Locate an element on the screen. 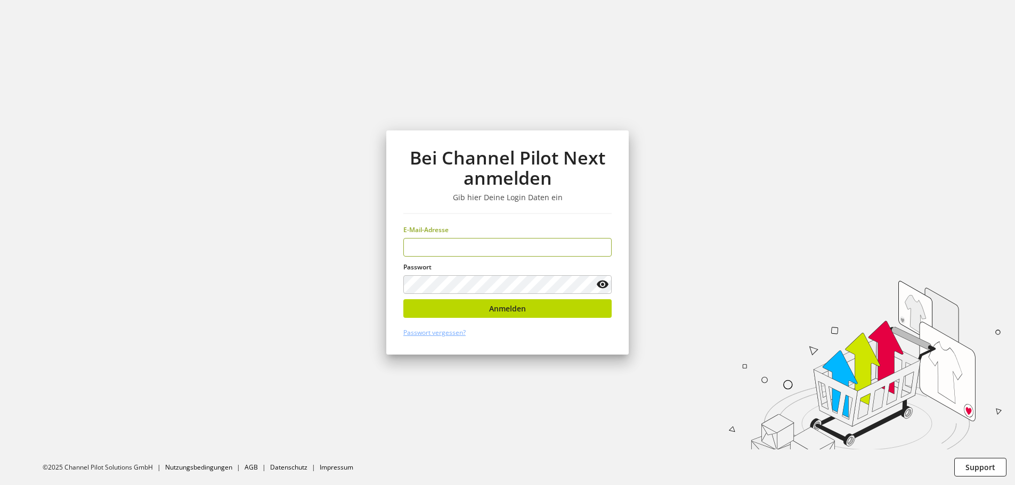  a: Datenschutz is located at coordinates (289, 467).